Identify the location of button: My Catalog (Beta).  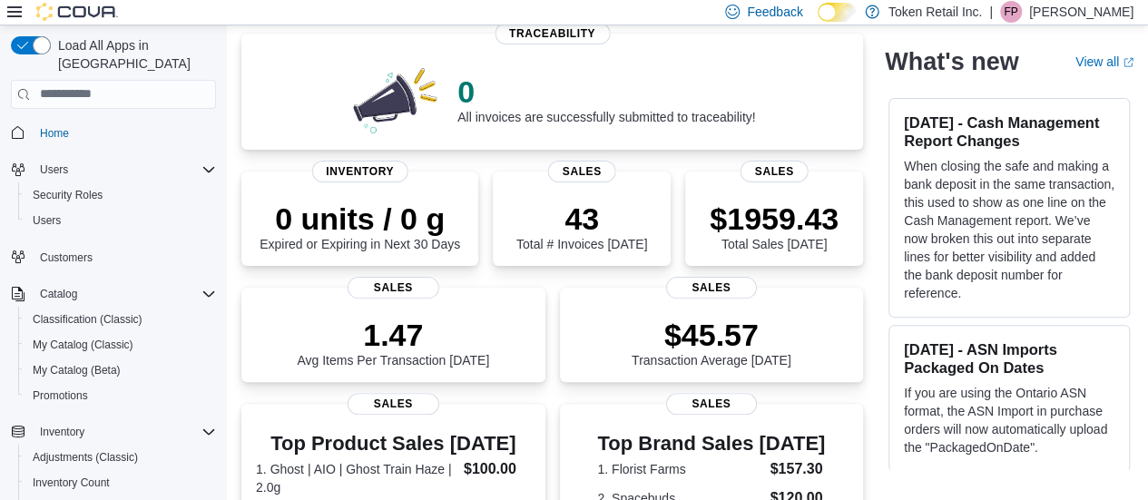
(121, 370).